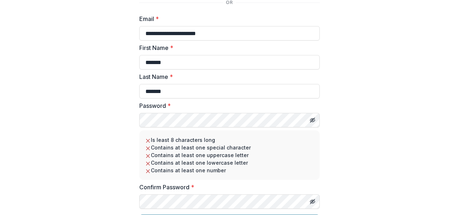  Describe the element at coordinates (228, 48) in the screenshot. I see `label: First Name` at that location.